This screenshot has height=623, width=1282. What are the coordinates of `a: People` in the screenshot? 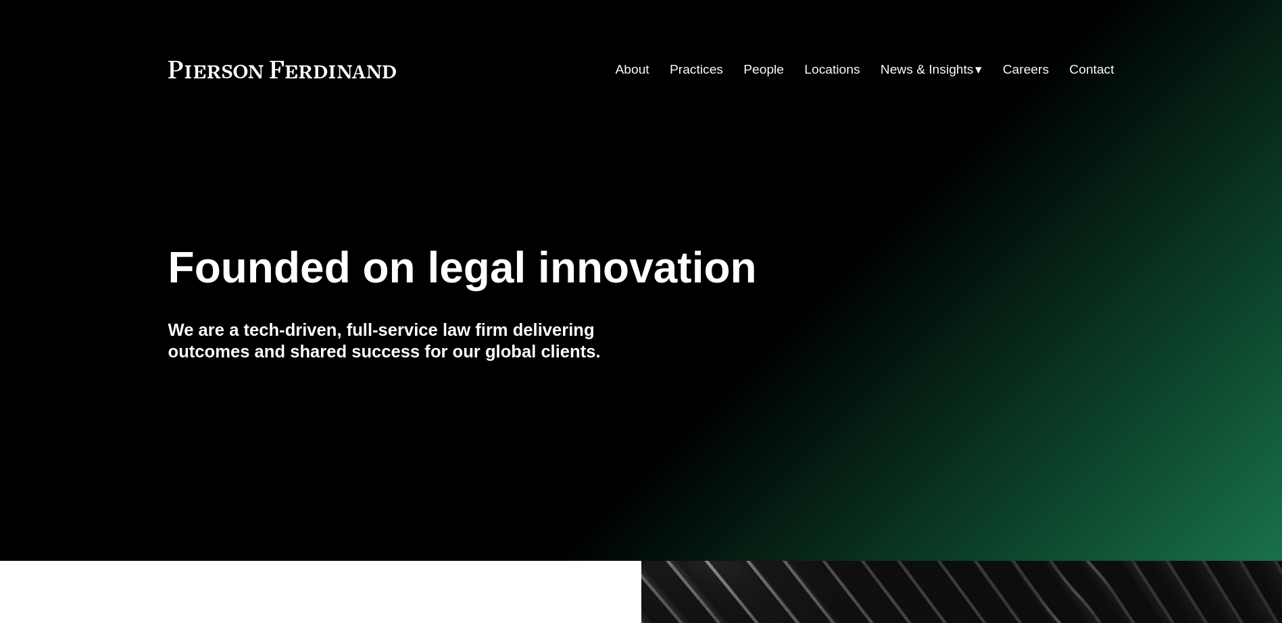 It's located at (764, 70).